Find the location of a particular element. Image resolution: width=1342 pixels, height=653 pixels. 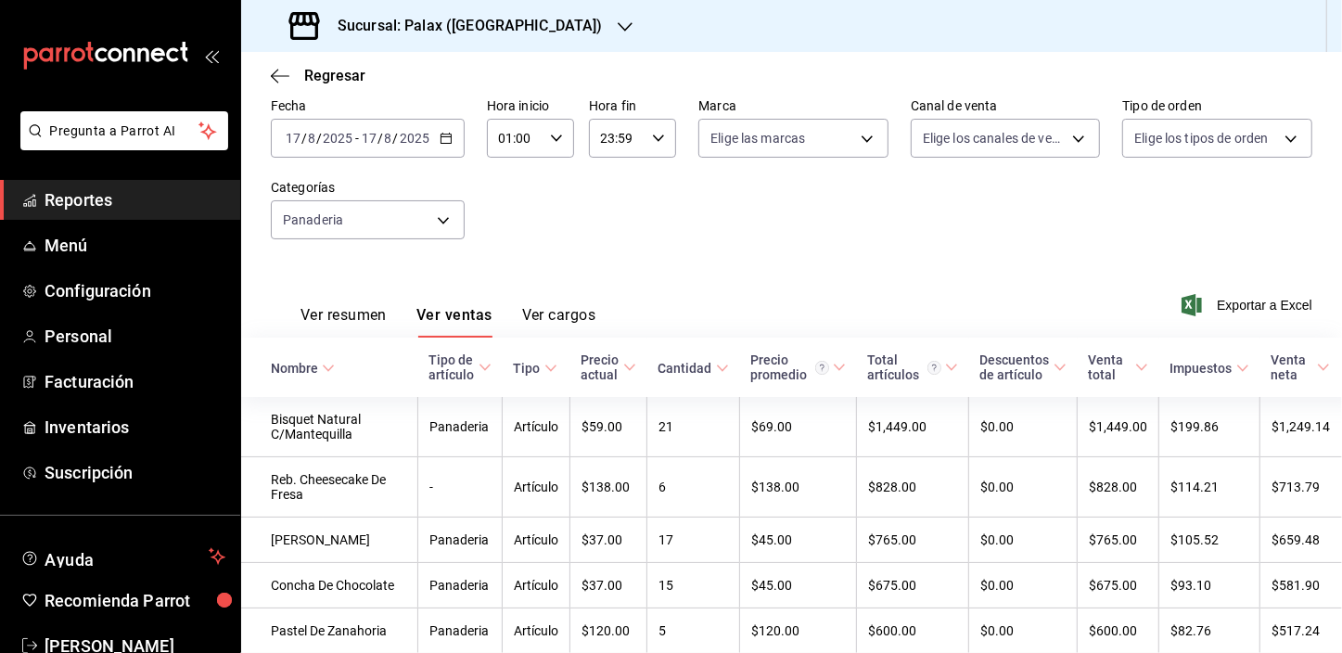

span: Descuentos de artículo is located at coordinates (1023, 367).